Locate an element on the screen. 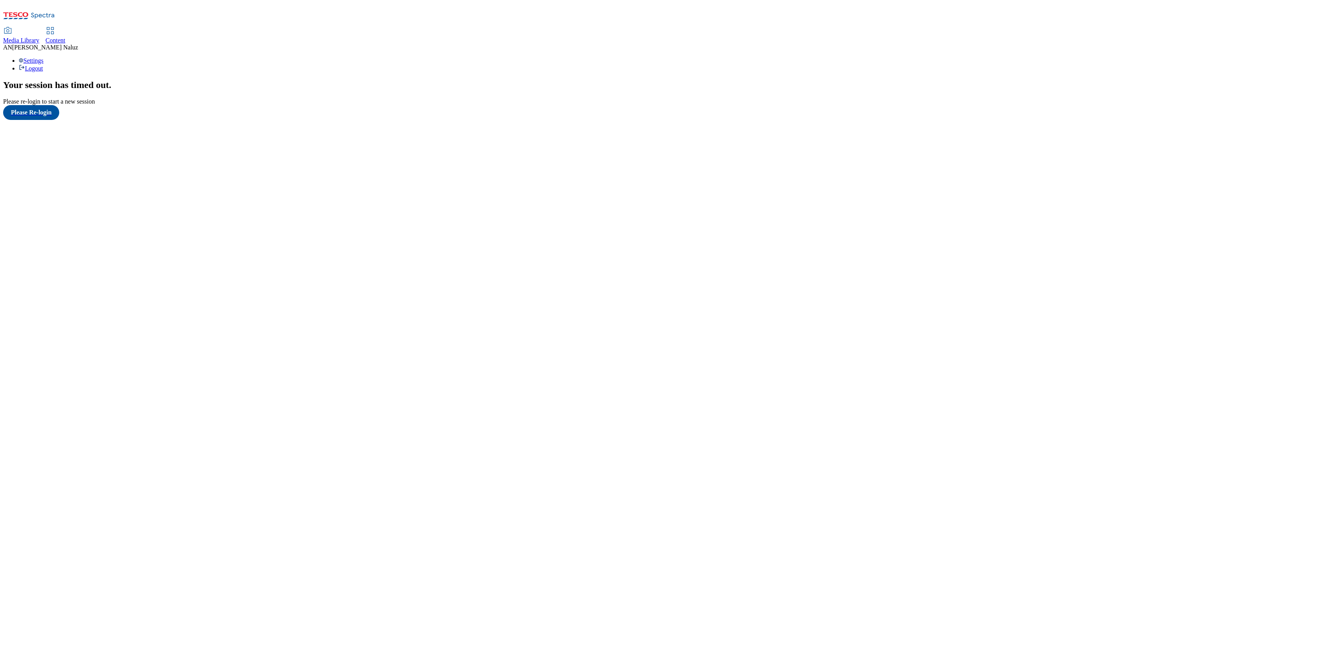 This screenshot has height=660, width=1330. div: Please re-login to start a new session is located at coordinates (665, 102).